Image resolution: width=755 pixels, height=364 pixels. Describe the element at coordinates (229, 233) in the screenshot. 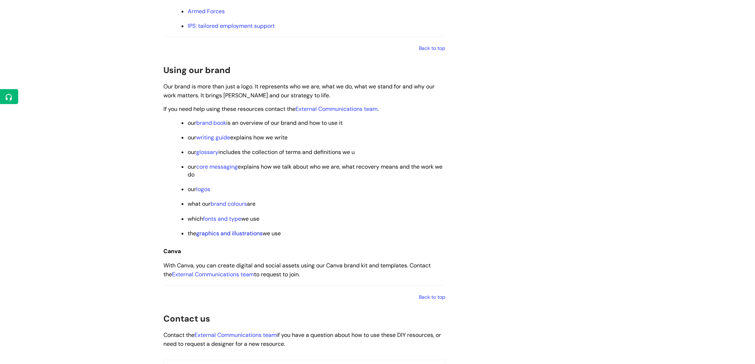

I see `a: graphics and illustrations` at that location.